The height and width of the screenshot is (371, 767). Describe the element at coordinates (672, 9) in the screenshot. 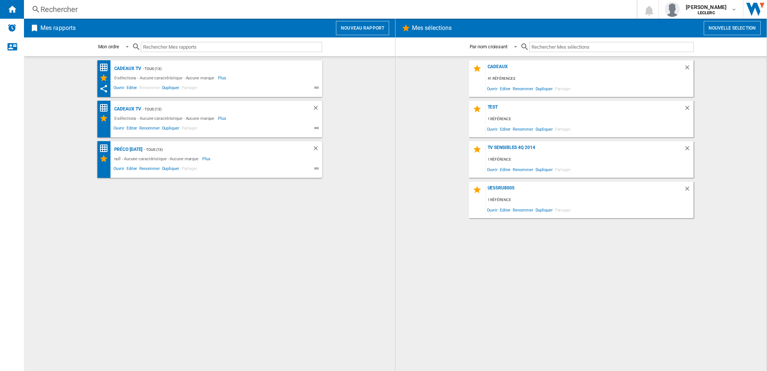

I see `img: profile.jpg` at that location.